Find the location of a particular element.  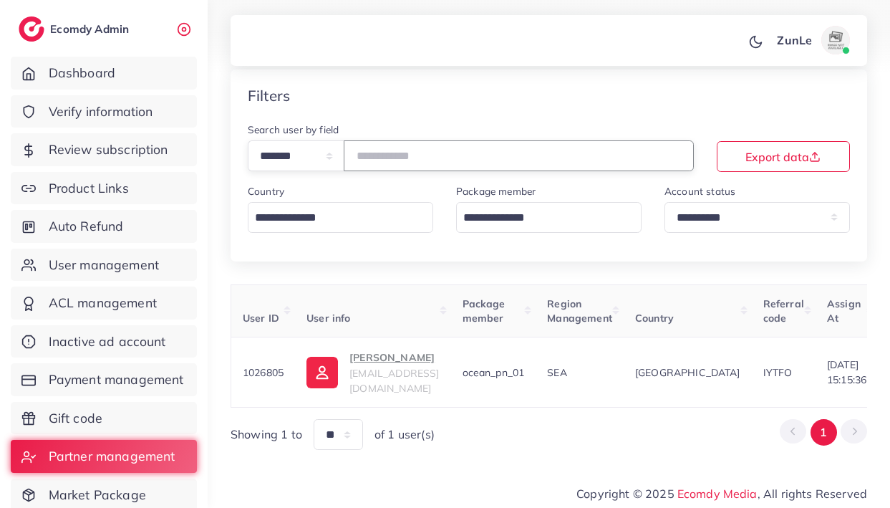

label: Search user by field is located at coordinates (293, 130).